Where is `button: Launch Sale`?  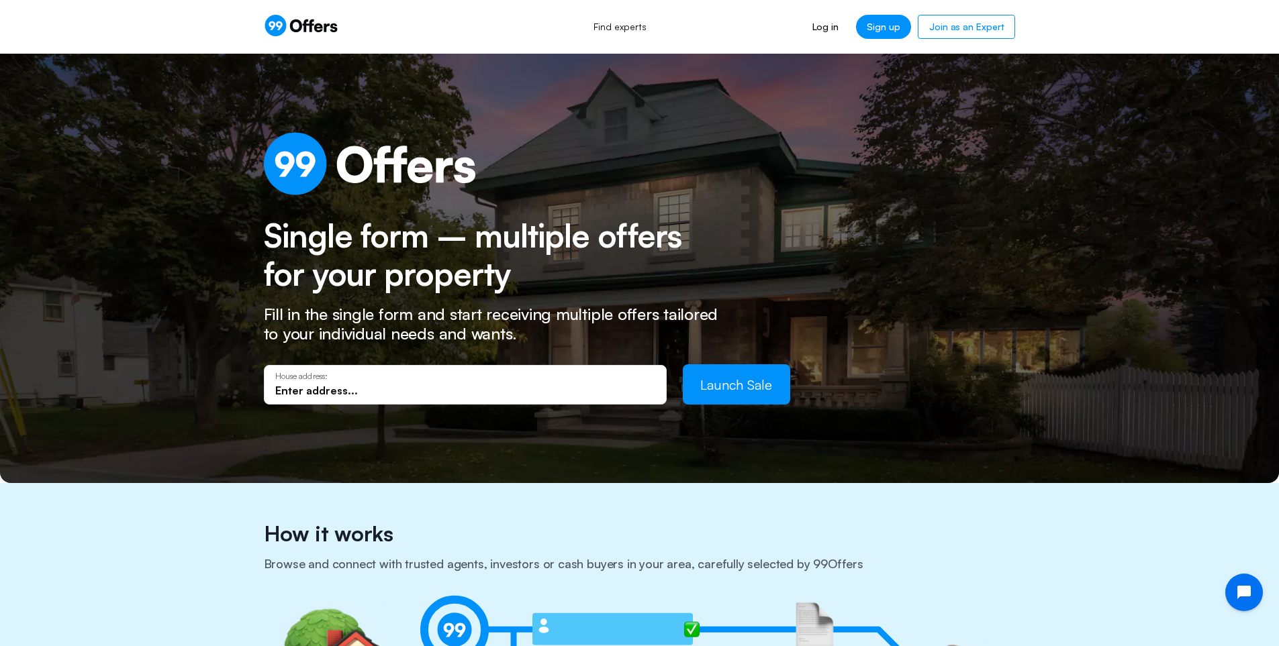
button: Launch Sale is located at coordinates (736, 385).